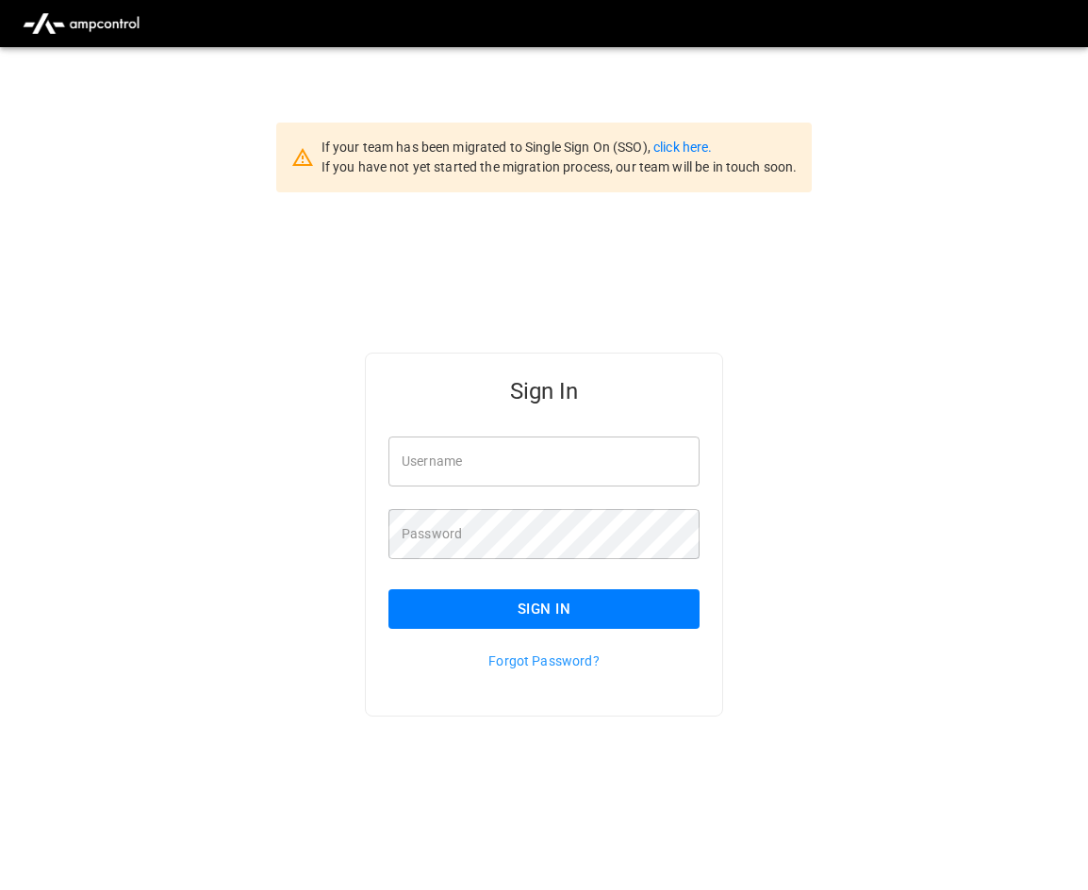 The height and width of the screenshot is (890, 1088). What do you see at coordinates (544, 661) in the screenshot?
I see `p: Forgot Password?` at bounding box center [544, 661].